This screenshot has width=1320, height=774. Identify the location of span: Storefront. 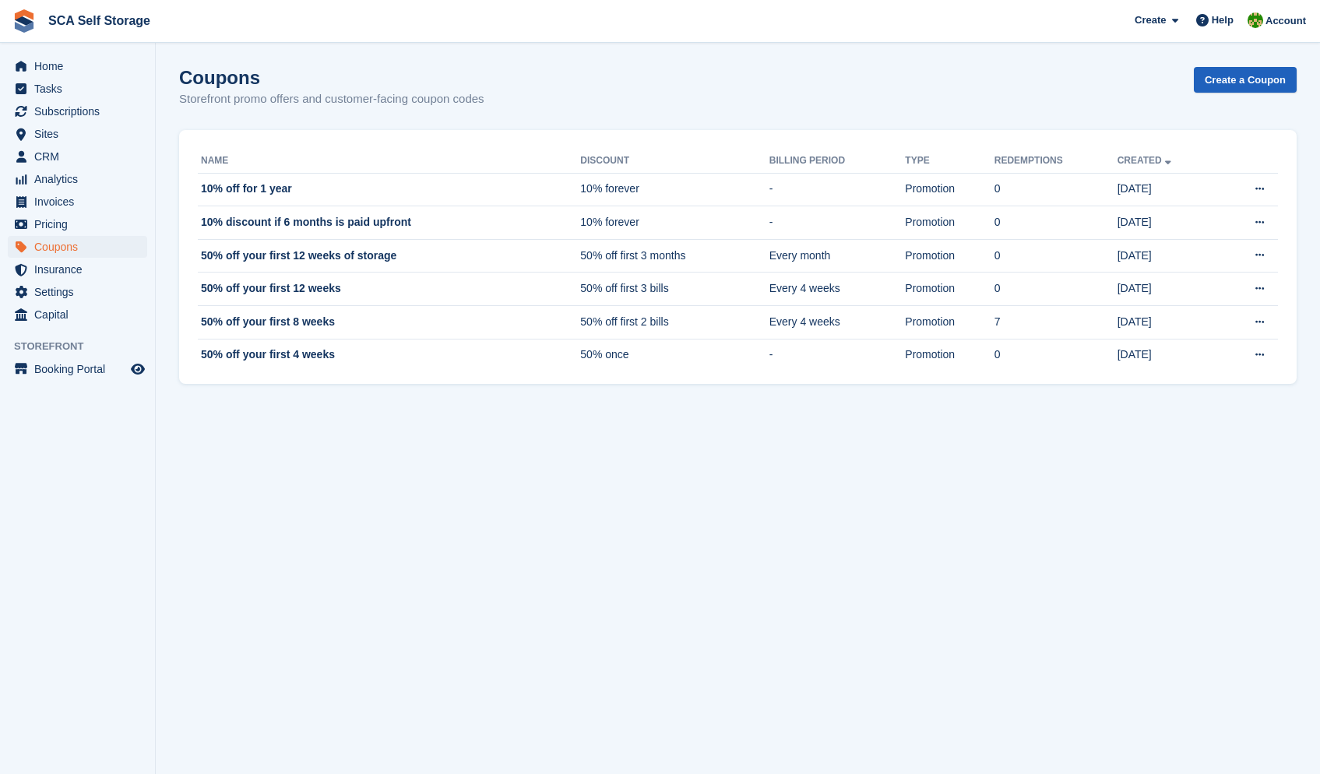
(84, 347).